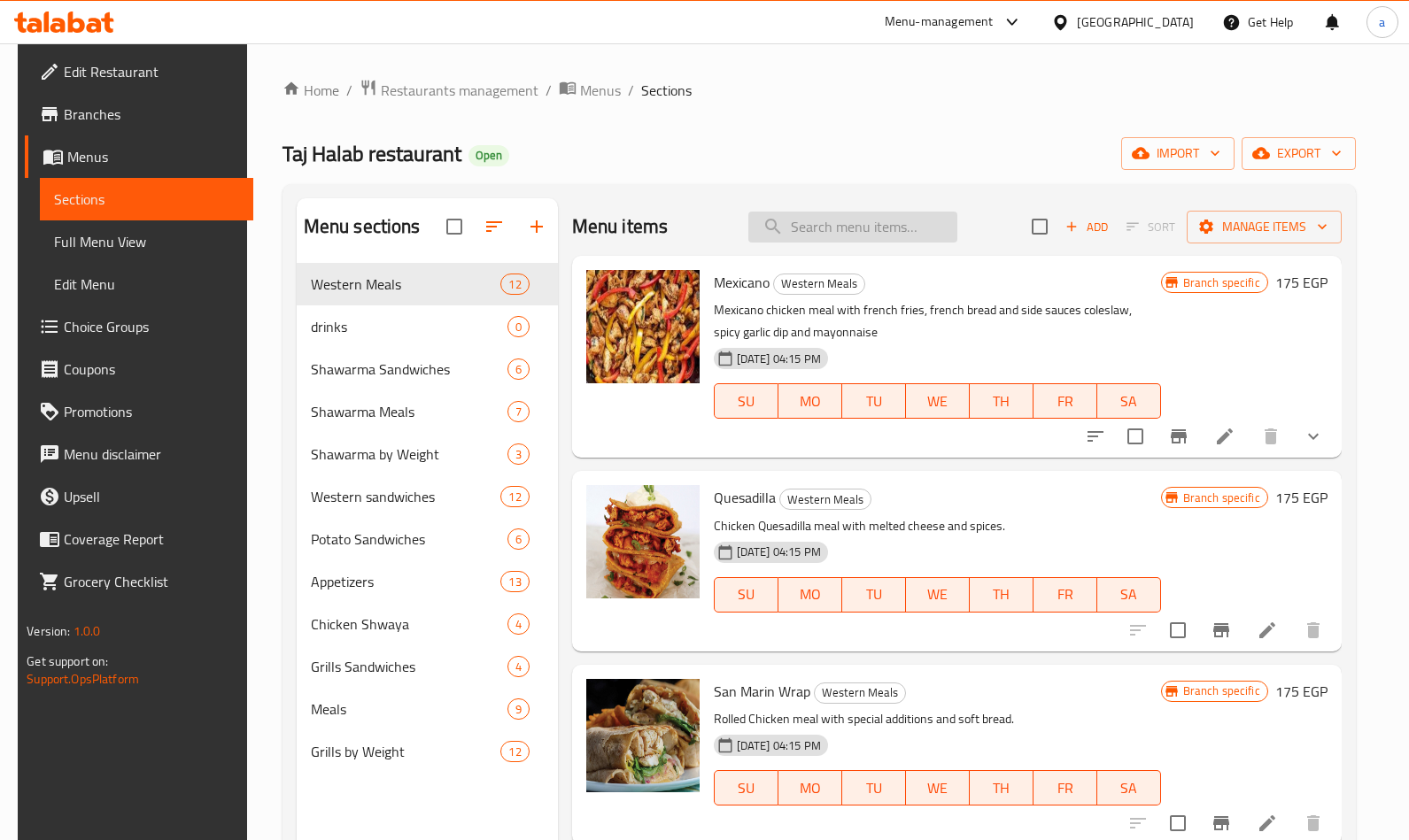 The image size is (1409, 840). What do you see at coordinates (362, 227) in the screenshot?
I see `h2: Menu sections` at bounding box center [362, 227].